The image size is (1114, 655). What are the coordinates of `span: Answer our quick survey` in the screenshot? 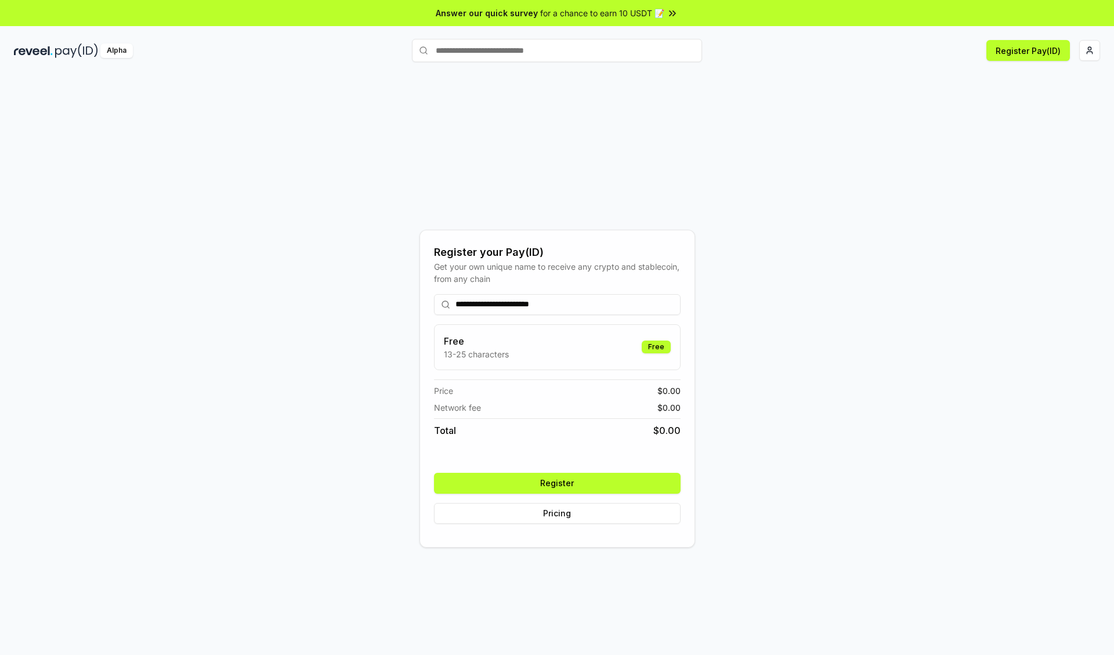 It's located at (487, 13).